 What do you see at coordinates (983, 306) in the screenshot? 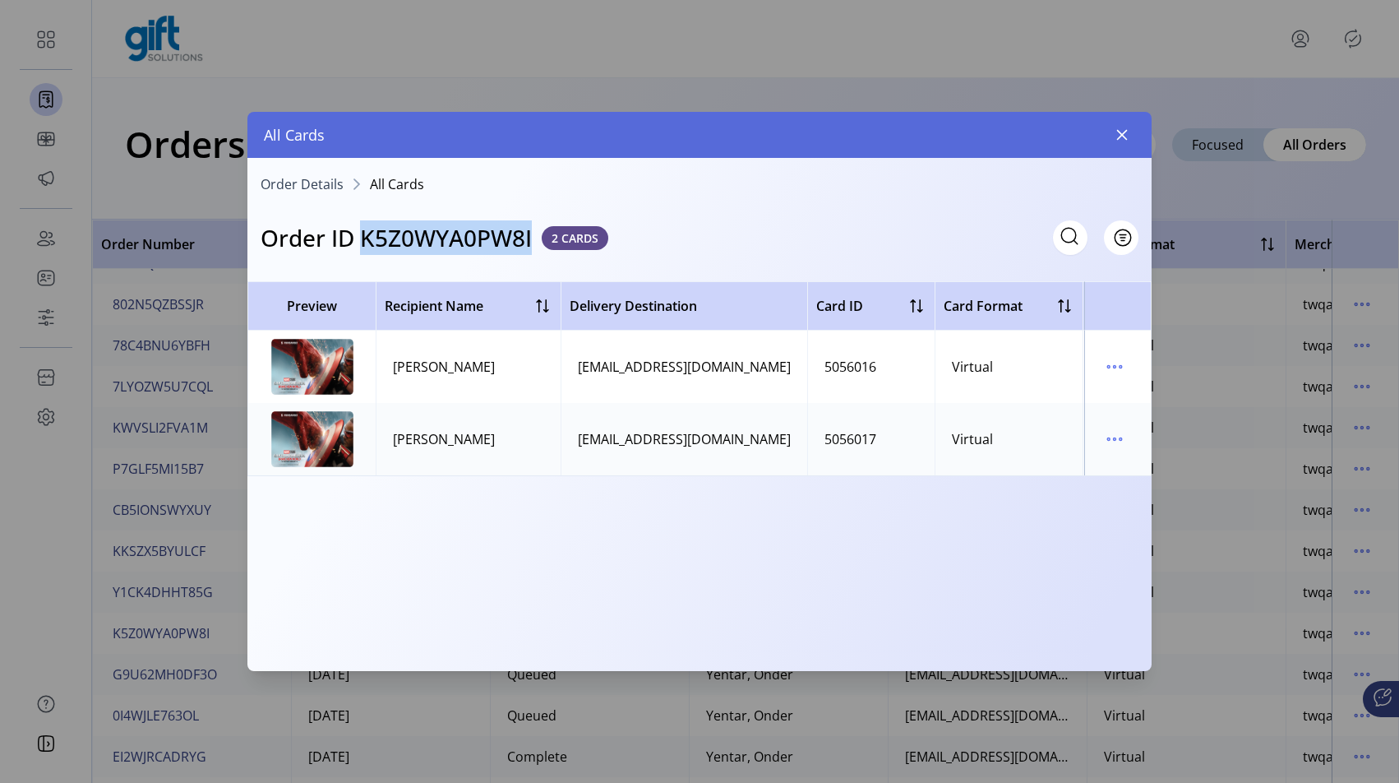
I see `span: Card Format` at bounding box center [983, 306].